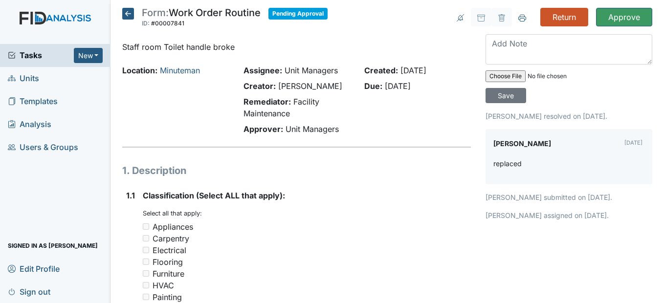 This screenshot has height=303, width=664. What do you see at coordinates (624, 17) in the screenshot?
I see `input: Approve` at bounding box center [624, 17].